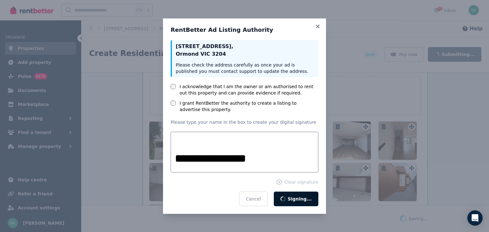  Describe the element at coordinates (244, 30) in the screenshot. I see `h3: RentBetter Ad Listing Authority` at that location.